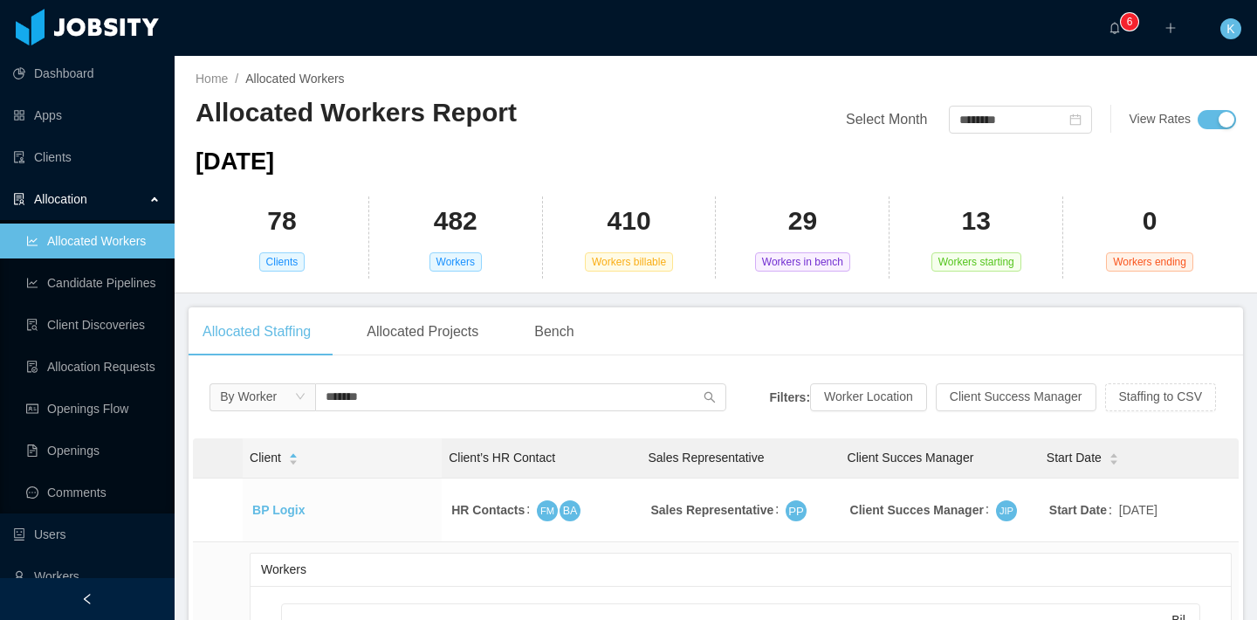 The height and width of the screenshot is (620, 1257). I want to click on button: Worker Location, so click(869, 397).